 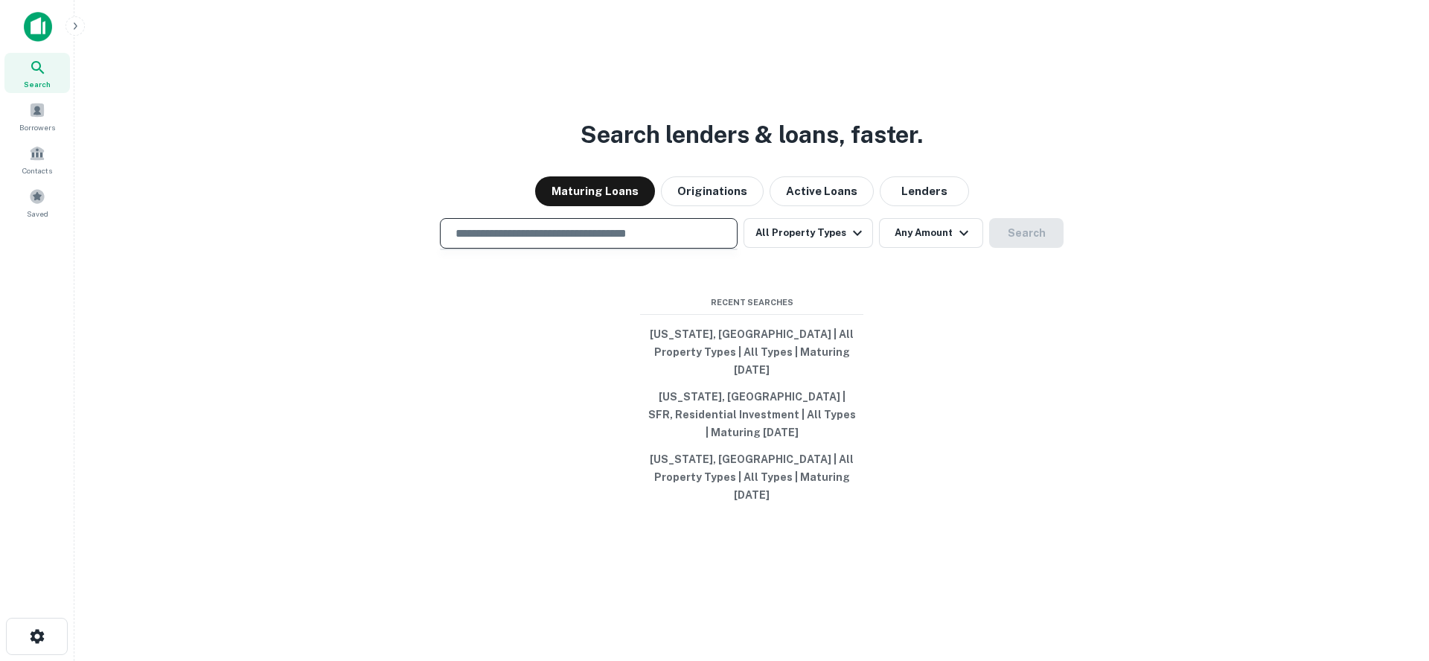 What do you see at coordinates (37, 73) in the screenshot?
I see `div: Search` at bounding box center [37, 73].